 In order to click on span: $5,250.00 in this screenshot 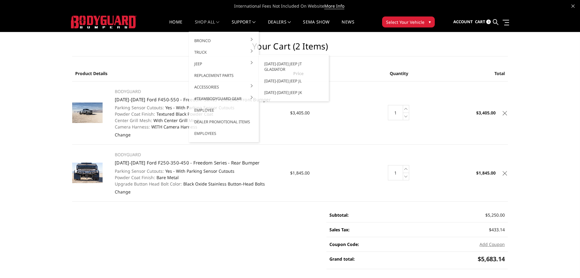, I will do `click(495, 215)`.